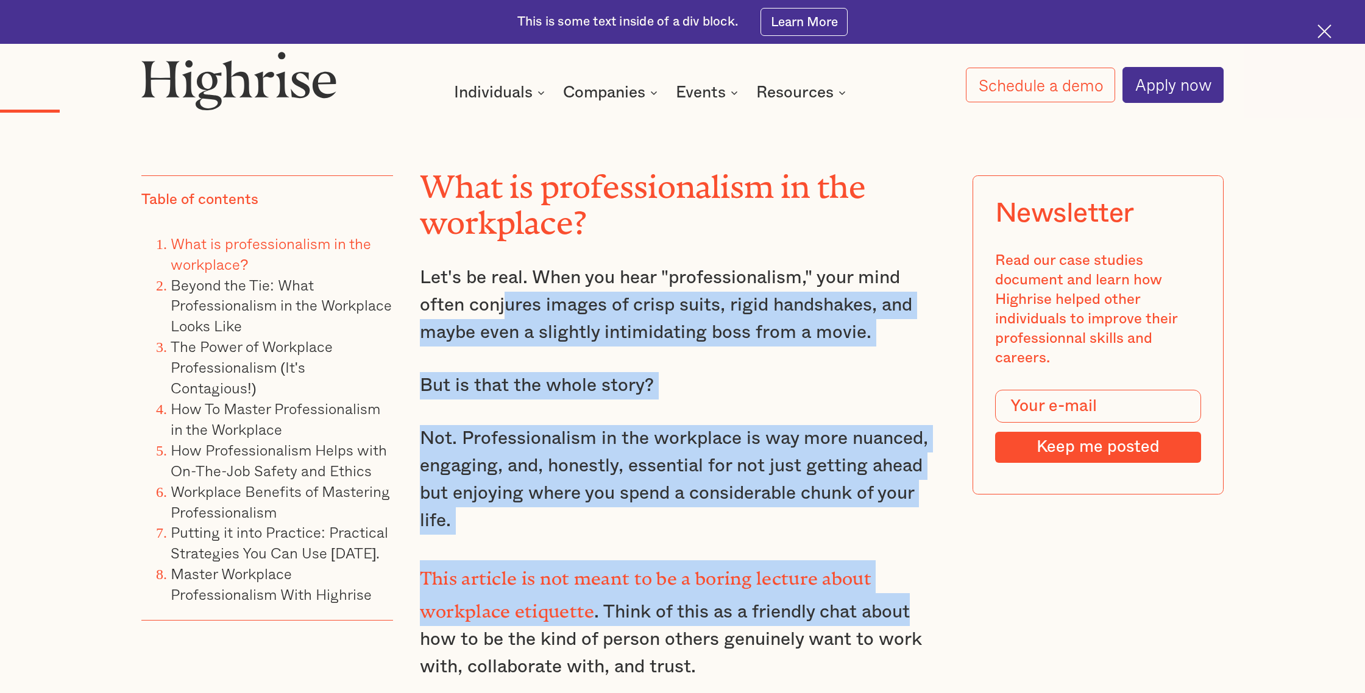 This screenshot has width=1365, height=693. I want to click on p: But is that the whole story?, so click(682, 386).